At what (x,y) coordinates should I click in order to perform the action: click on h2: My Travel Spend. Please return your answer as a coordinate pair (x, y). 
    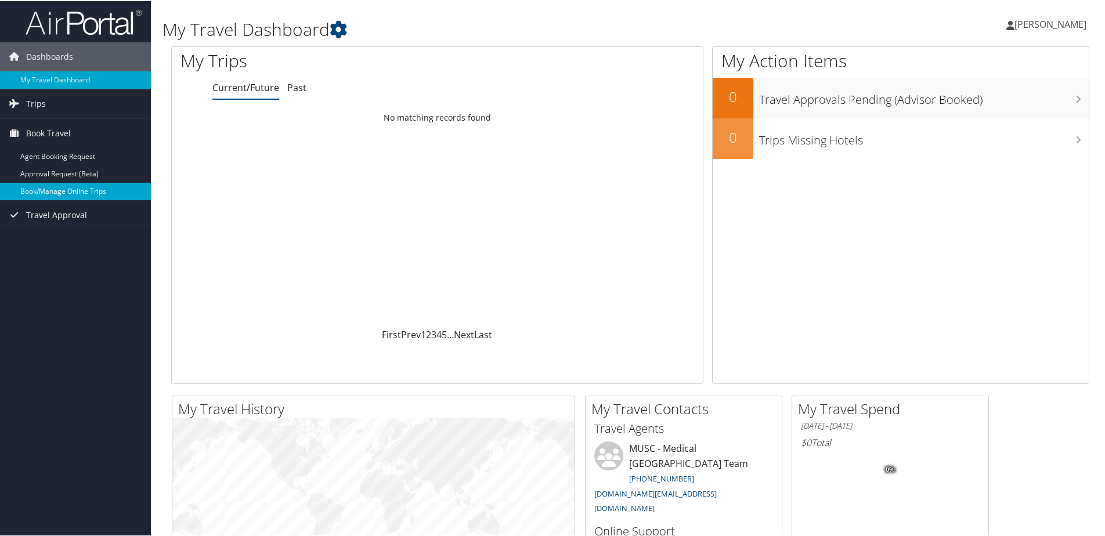
    Looking at the image, I should click on (893, 408).